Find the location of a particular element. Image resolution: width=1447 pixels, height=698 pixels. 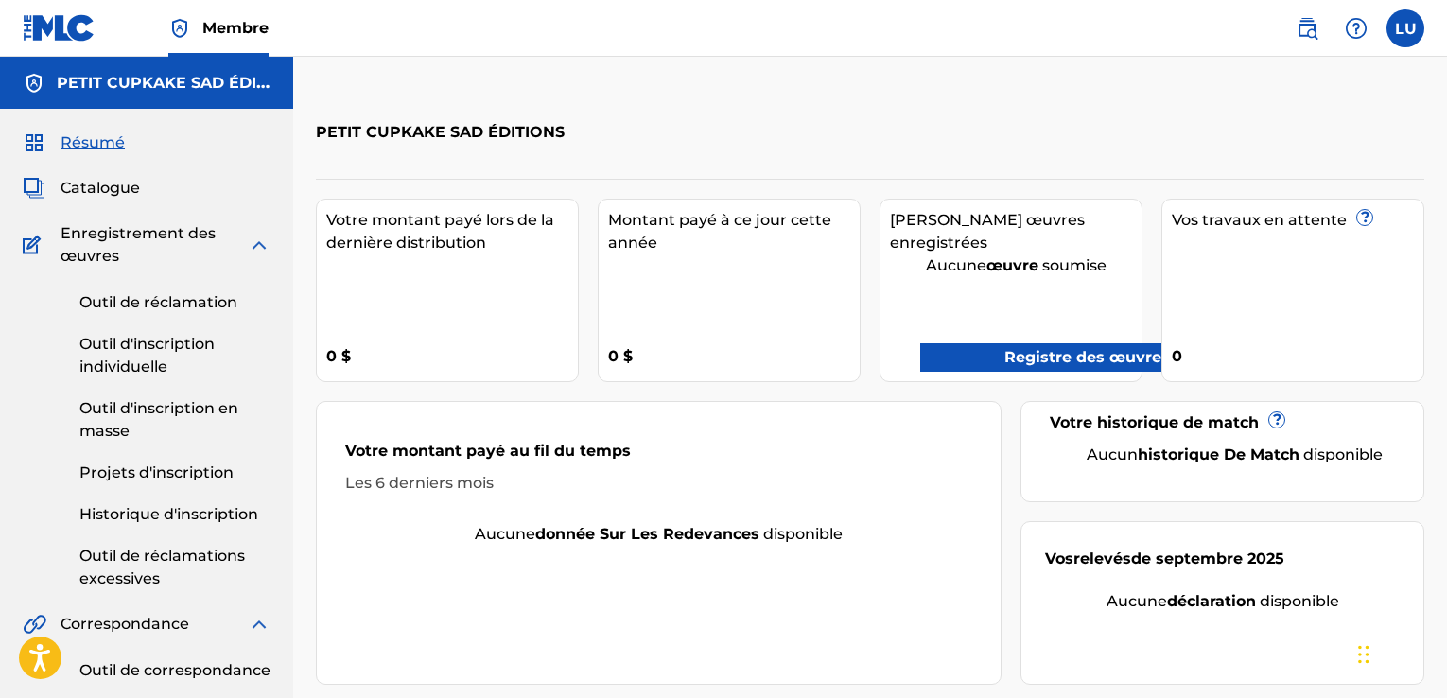

a: Projets d'inscription is located at coordinates (175, 473).